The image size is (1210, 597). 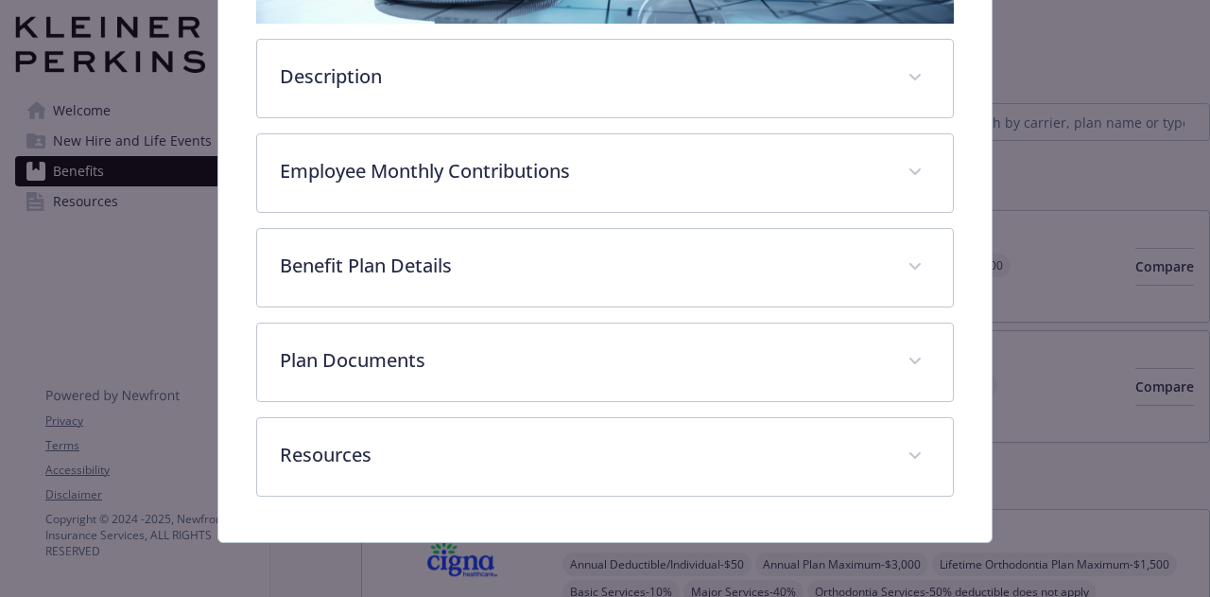 What do you see at coordinates (582, 455) in the screenshot?
I see `p: Resources` at bounding box center [582, 455].